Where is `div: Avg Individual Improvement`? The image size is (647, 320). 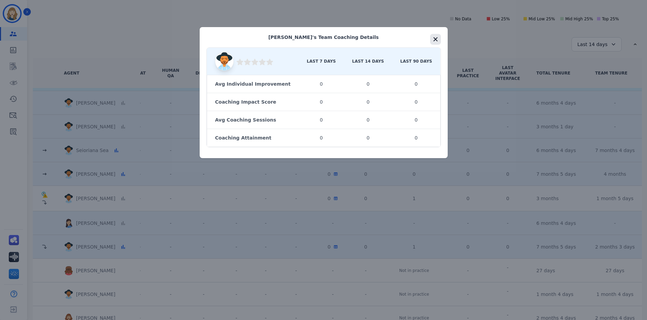 div: Avg Individual Improvement is located at coordinates (253, 84).